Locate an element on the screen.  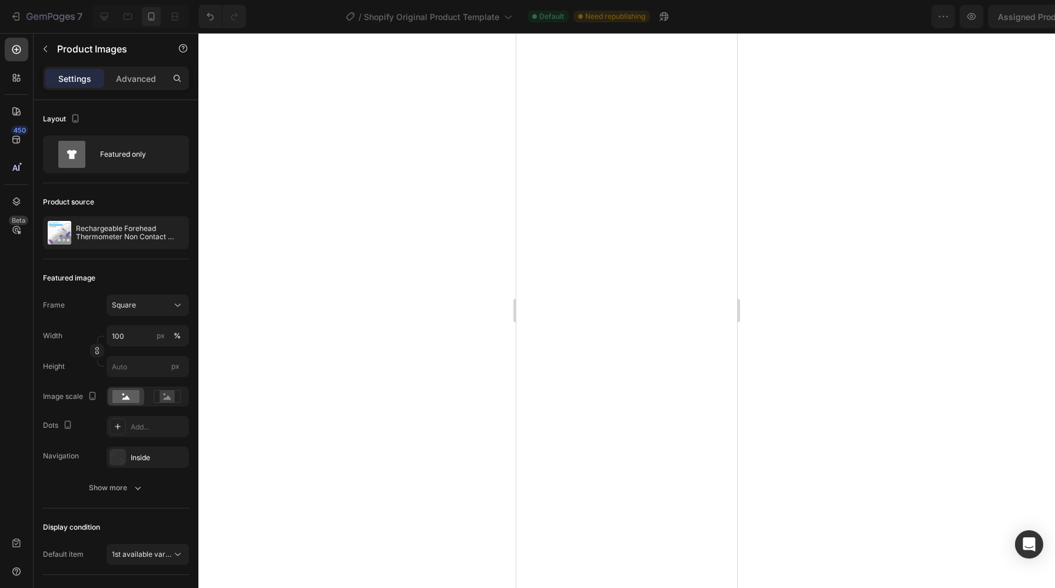
button: Publish is located at coordinates (1002, 16).